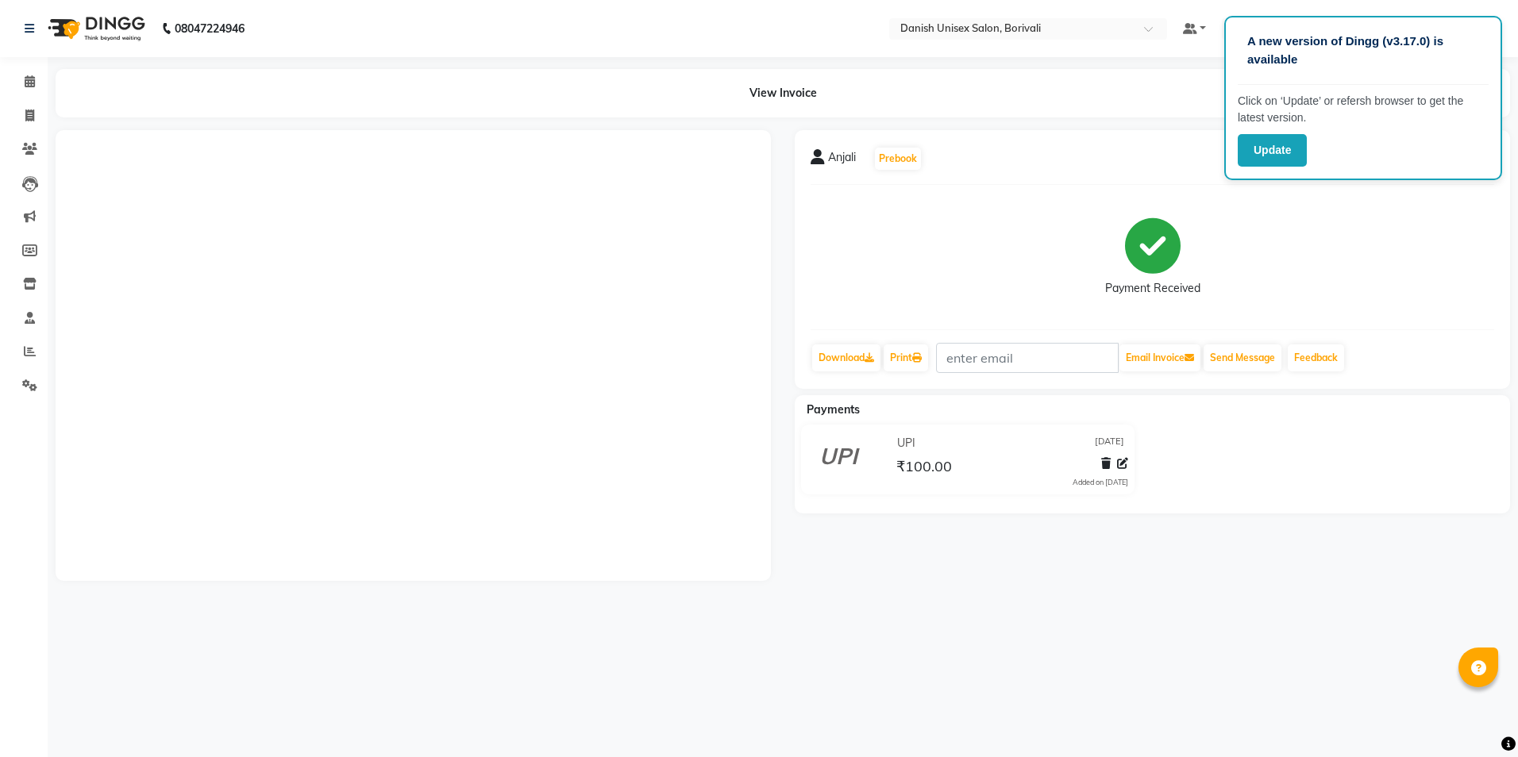 The image size is (1518, 757). I want to click on b: 08047224946, so click(210, 29).